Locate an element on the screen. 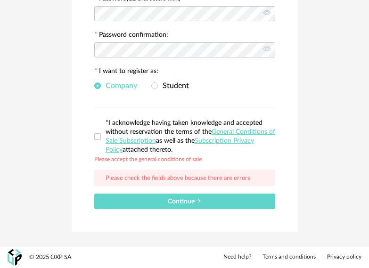 The height and width of the screenshot is (268, 369). a: Need help? is located at coordinates (237, 257).